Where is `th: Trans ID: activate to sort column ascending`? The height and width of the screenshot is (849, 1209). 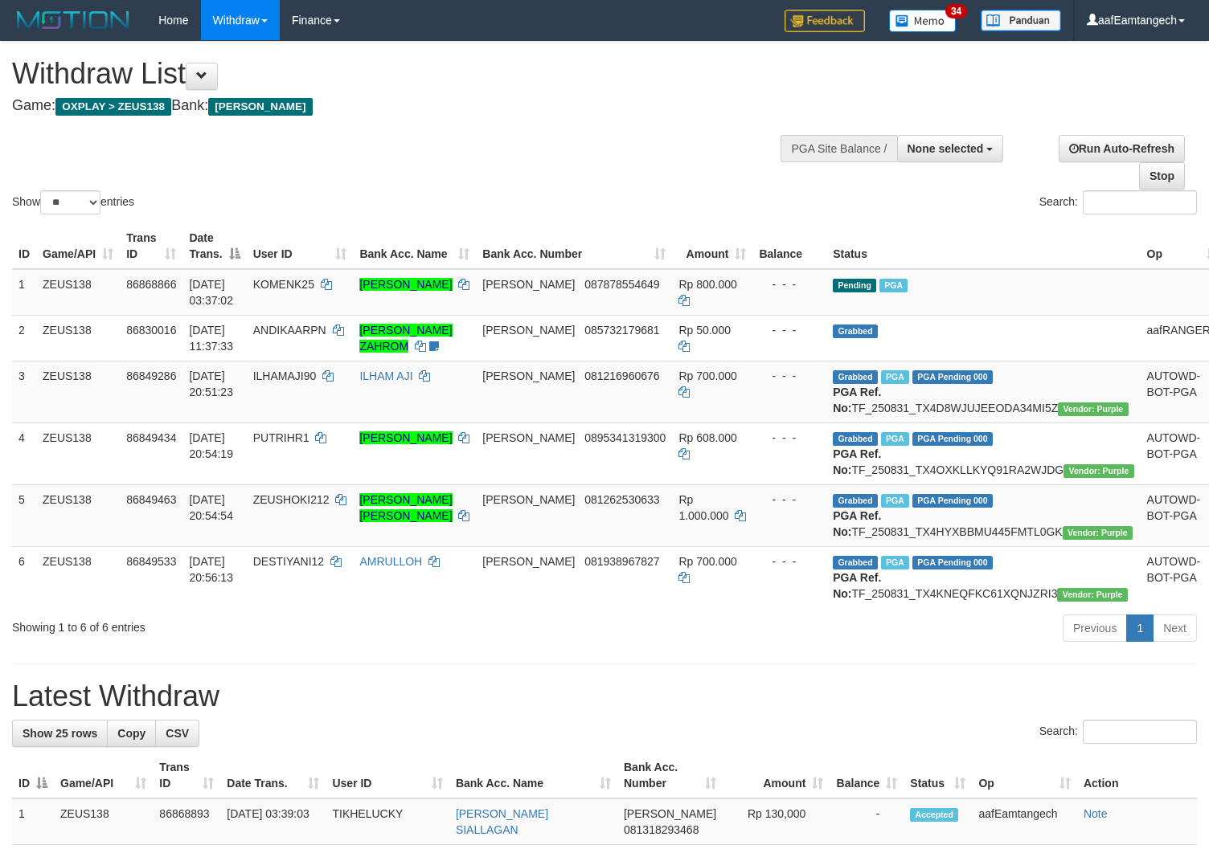 th: Trans ID: activate to sort column ascending is located at coordinates (151, 246).